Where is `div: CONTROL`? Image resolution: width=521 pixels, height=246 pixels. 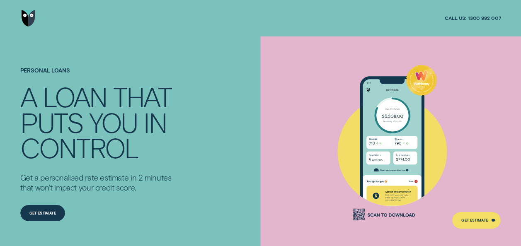
div: CONTROL is located at coordinates (79, 148).